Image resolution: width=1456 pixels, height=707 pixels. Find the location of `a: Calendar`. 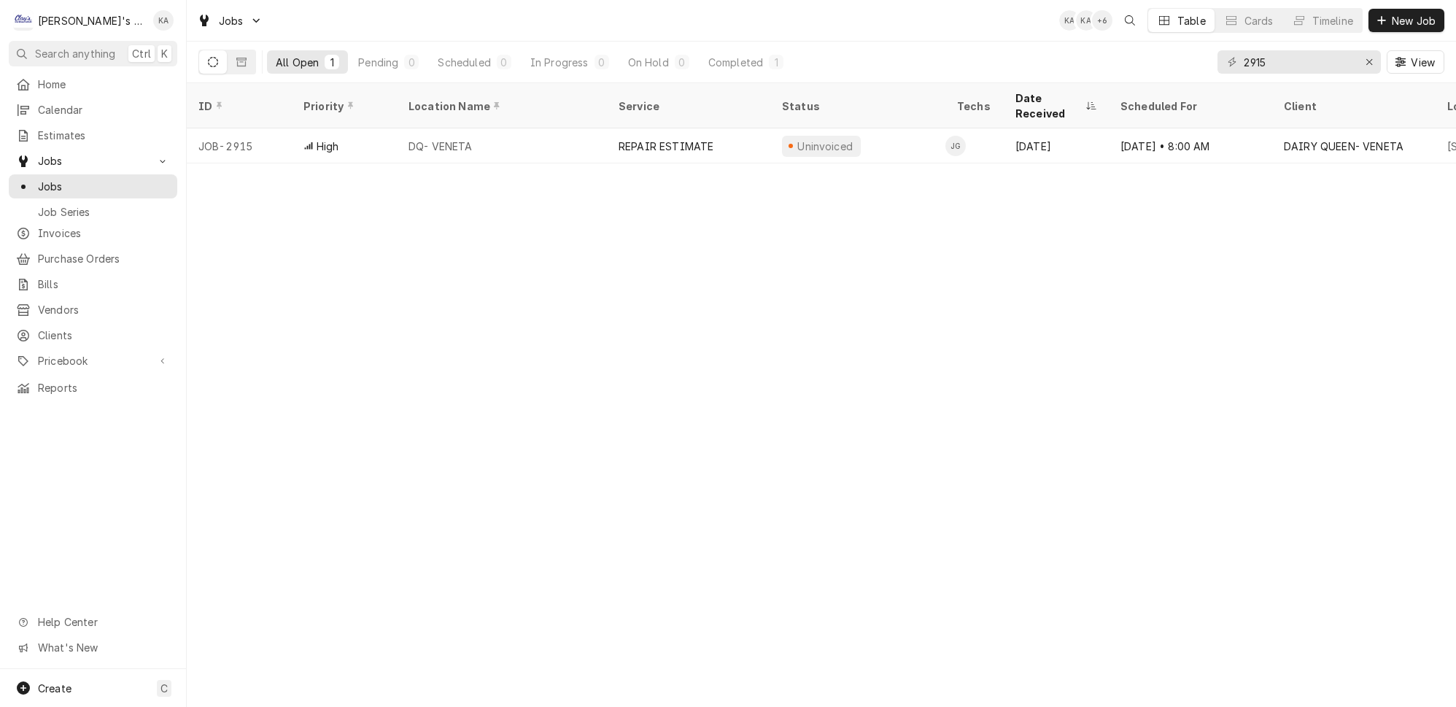

a: Calendar is located at coordinates (93, 109).